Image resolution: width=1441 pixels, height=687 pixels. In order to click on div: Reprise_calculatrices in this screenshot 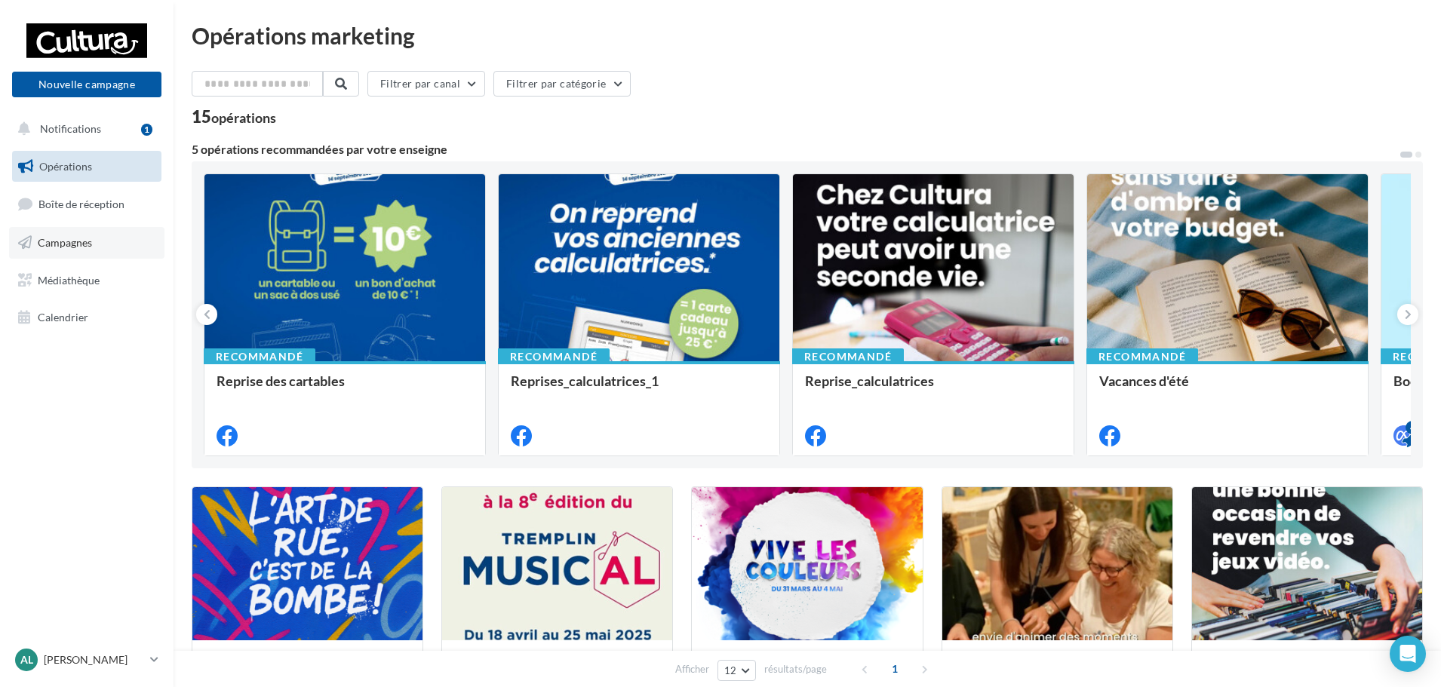, I will do `click(933, 388)`.